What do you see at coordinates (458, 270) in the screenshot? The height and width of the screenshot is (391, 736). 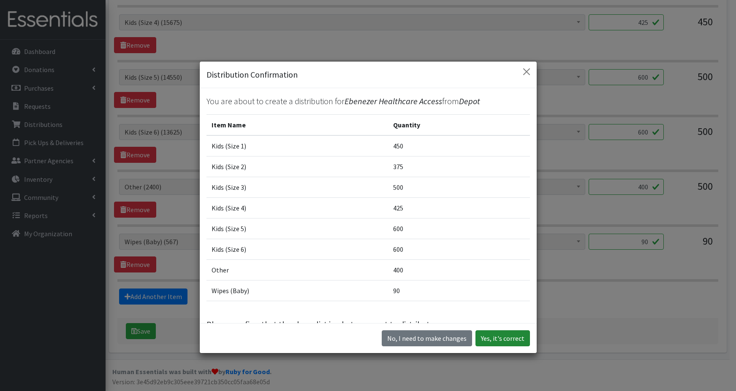 I see `td: 400` at bounding box center [458, 270].